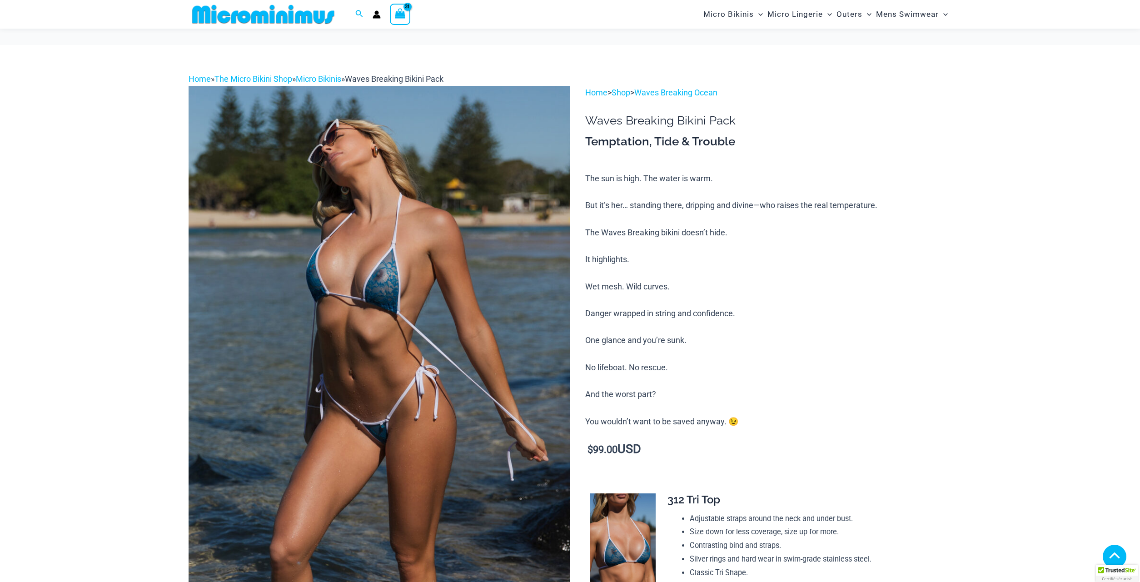 The width and height of the screenshot is (1140, 582). Describe the element at coordinates (817, 560) in the screenshot. I see `li: Silver rings and hard wear in swim-grade stainless steel.` at that location.